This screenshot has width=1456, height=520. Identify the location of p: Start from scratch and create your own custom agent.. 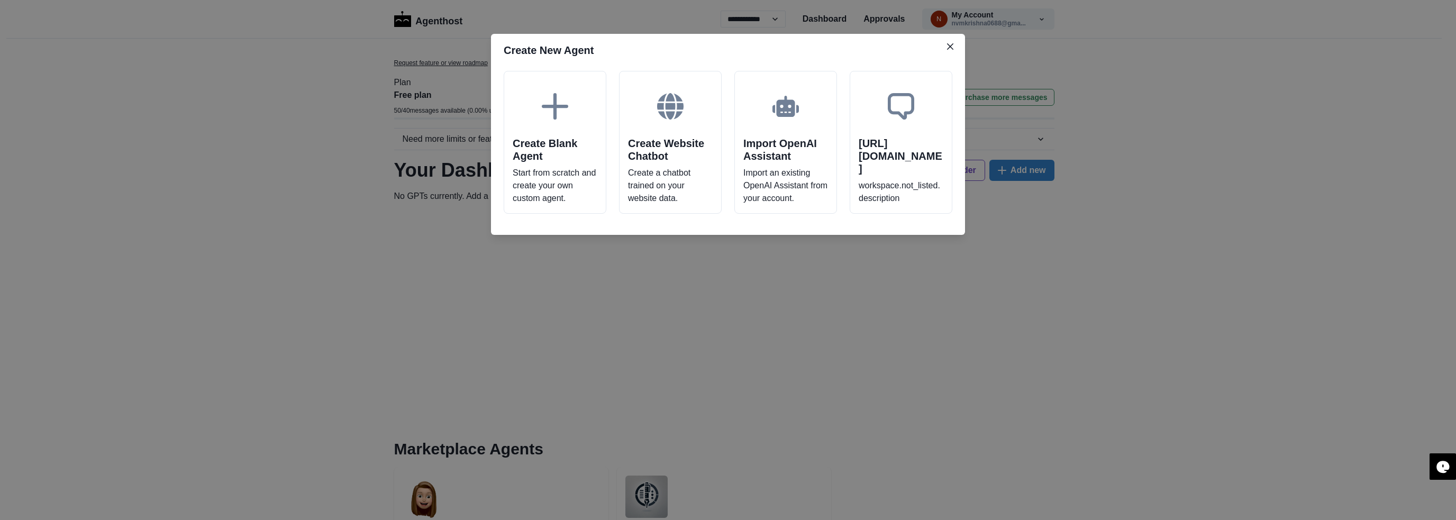
(555, 186).